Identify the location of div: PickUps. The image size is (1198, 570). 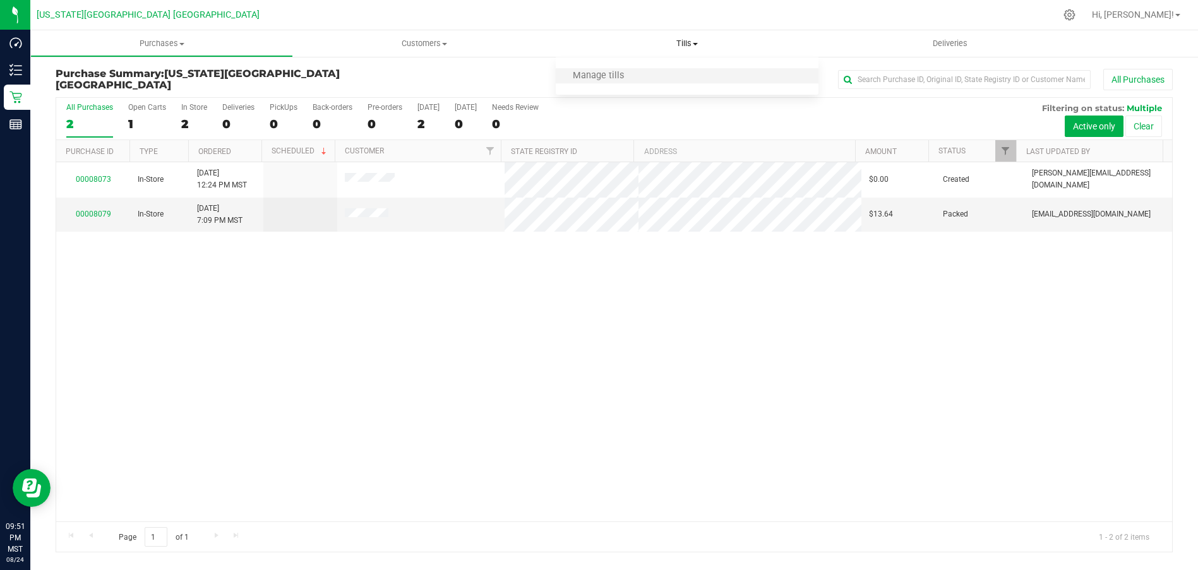
(284, 107).